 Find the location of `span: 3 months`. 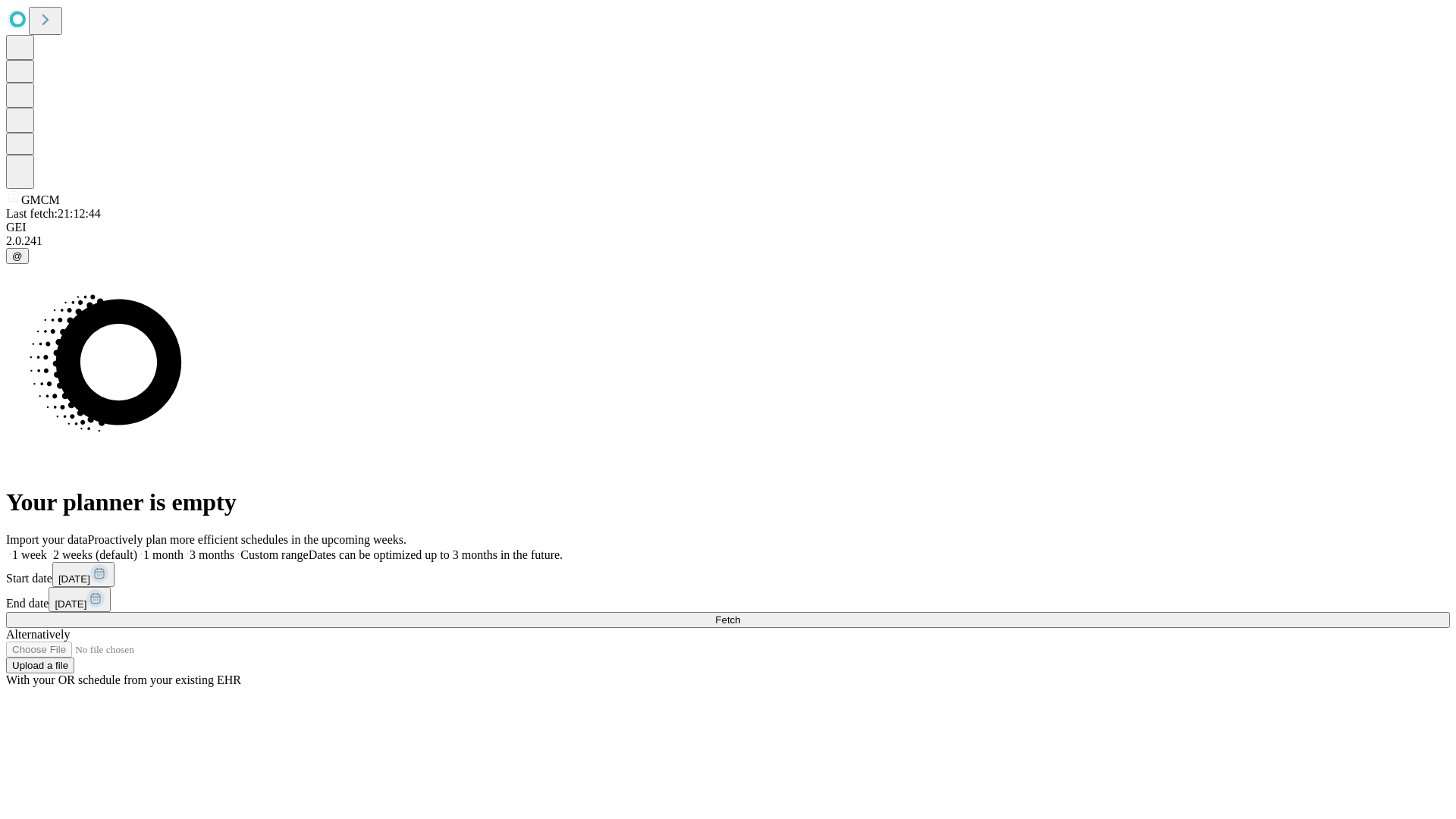

span: 3 months is located at coordinates (212, 554).